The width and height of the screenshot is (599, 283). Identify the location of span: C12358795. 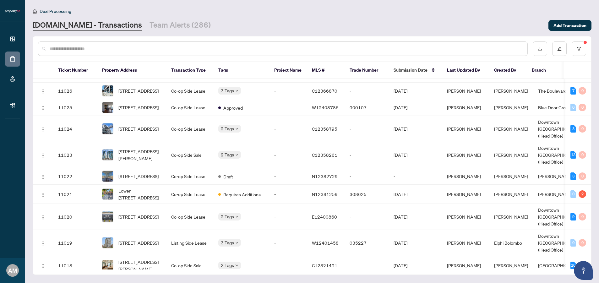
(325, 129).